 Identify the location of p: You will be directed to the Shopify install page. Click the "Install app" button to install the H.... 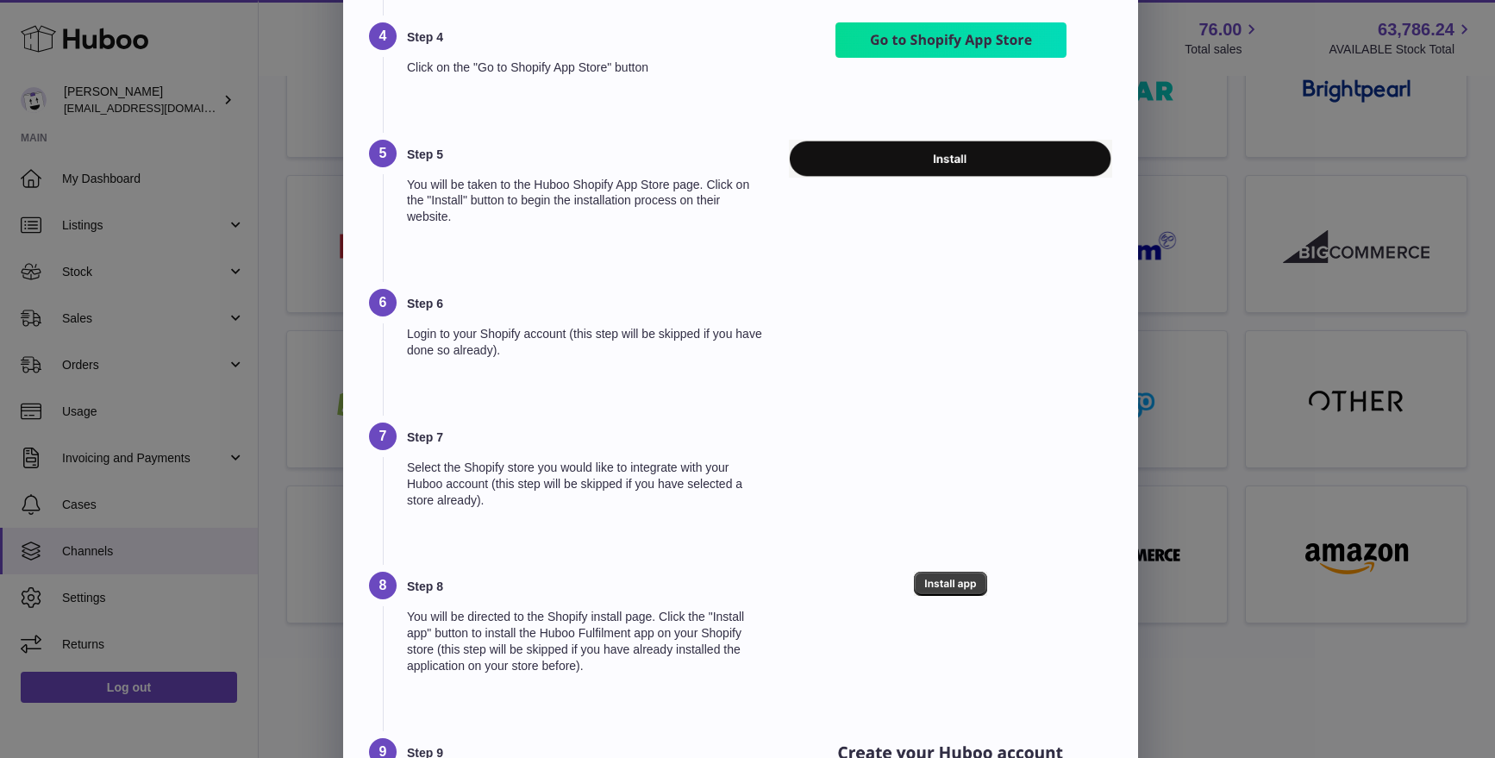
(586, 641).